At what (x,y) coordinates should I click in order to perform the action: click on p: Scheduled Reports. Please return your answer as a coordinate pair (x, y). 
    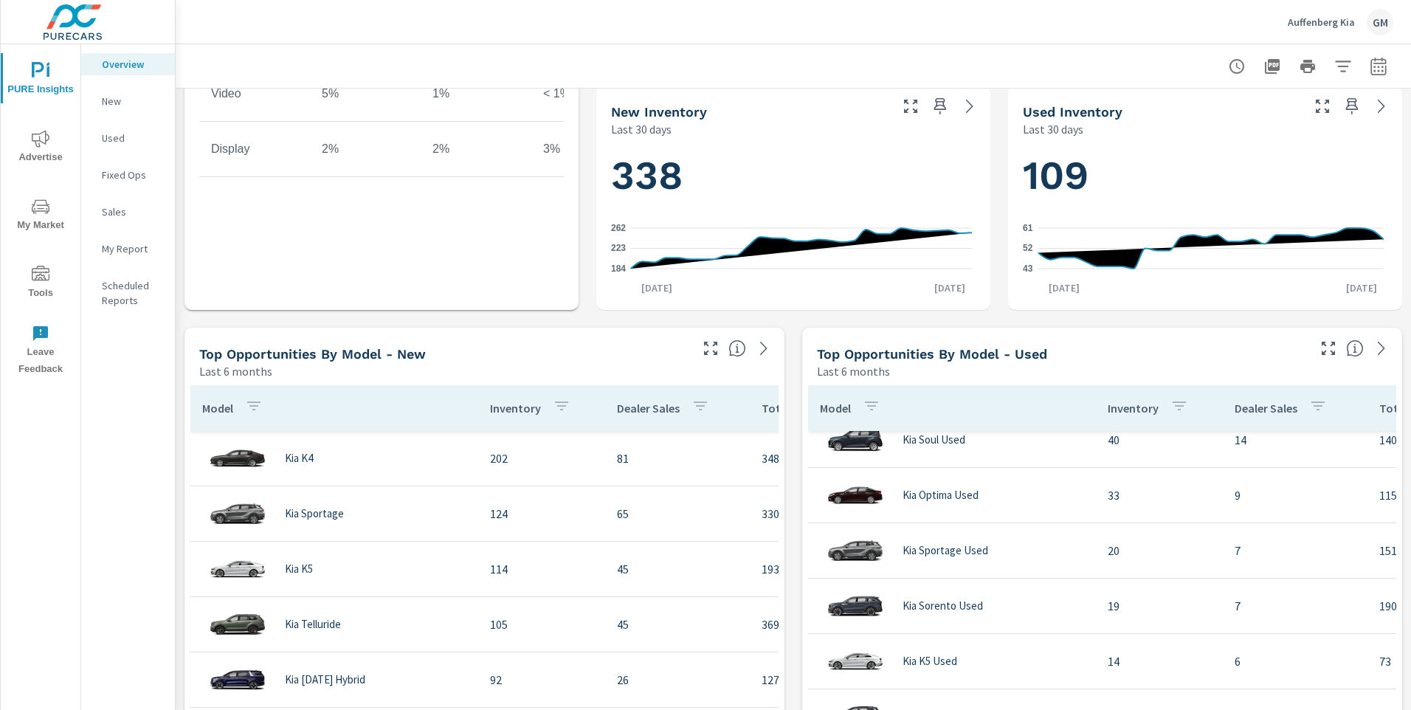
    Looking at the image, I should click on (132, 293).